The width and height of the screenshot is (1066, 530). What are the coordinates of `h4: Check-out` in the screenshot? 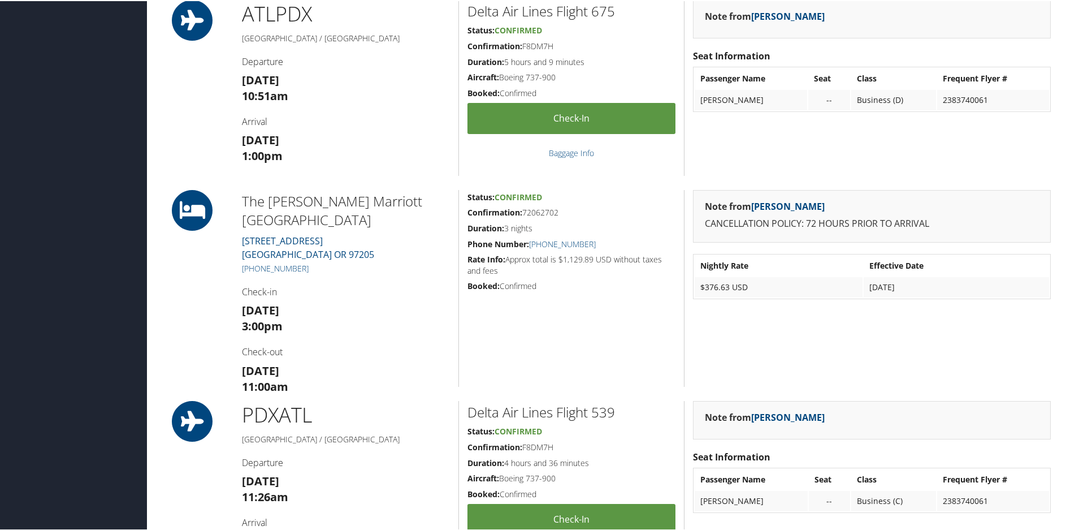 It's located at (346, 351).